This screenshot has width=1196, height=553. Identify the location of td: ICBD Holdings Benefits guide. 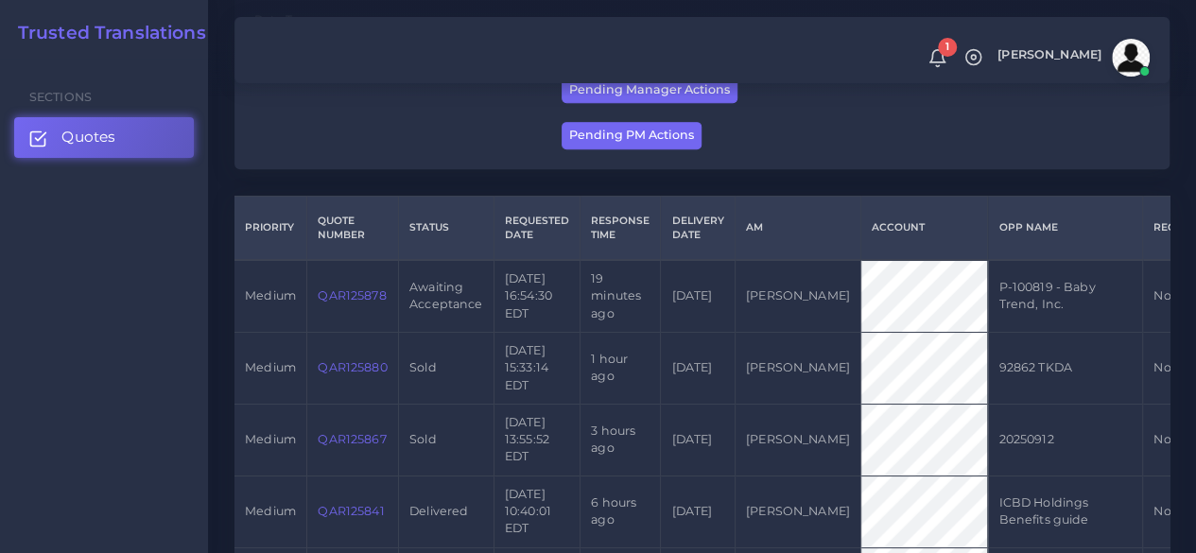
(1065, 511).